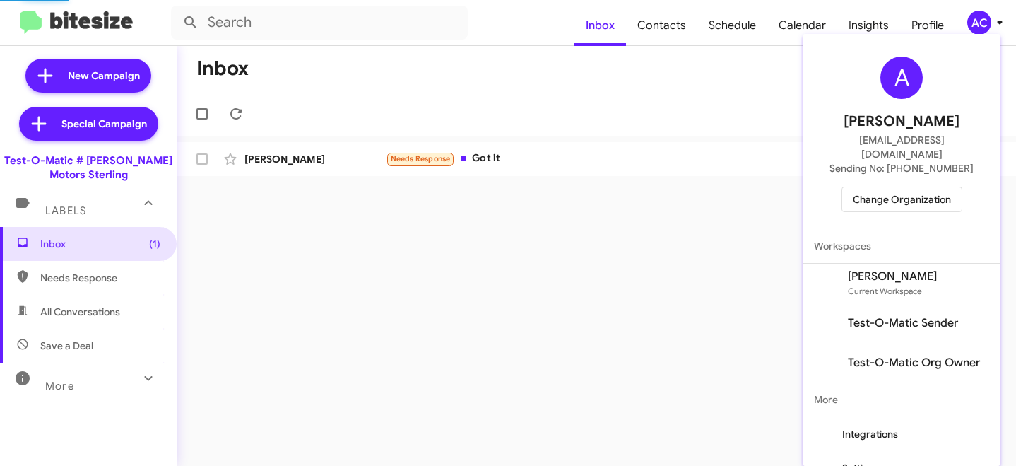 The width and height of the screenshot is (1016, 466). Describe the element at coordinates (901, 246) in the screenshot. I see `span: Workspaces` at that location.